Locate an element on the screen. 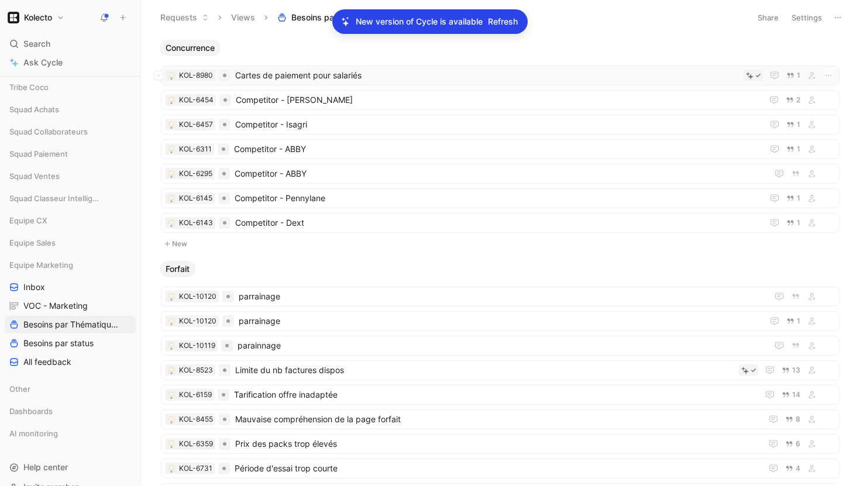  a: 💡KOL-6457Competitor - Isagri1 is located at coordinates (500, 125).